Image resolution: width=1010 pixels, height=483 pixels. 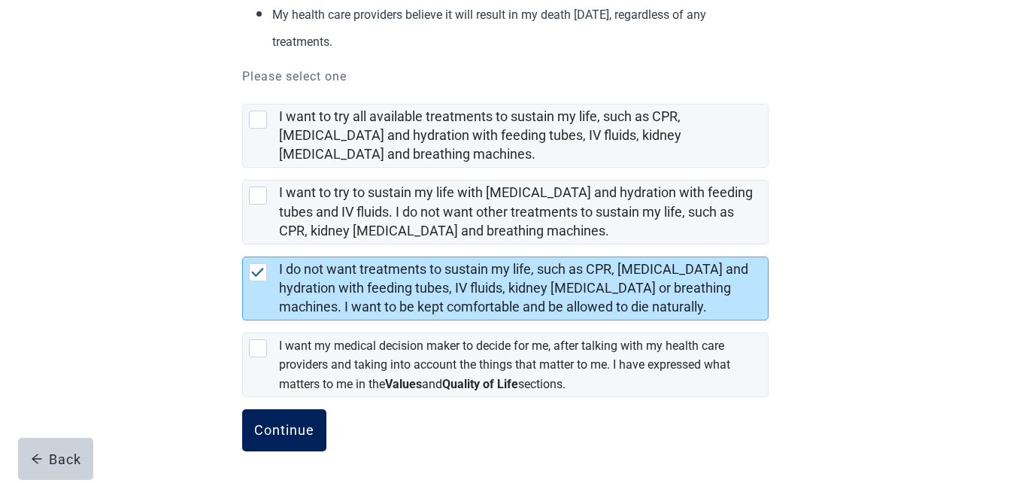 I want to click on label: and, so click(x=432, y=384).